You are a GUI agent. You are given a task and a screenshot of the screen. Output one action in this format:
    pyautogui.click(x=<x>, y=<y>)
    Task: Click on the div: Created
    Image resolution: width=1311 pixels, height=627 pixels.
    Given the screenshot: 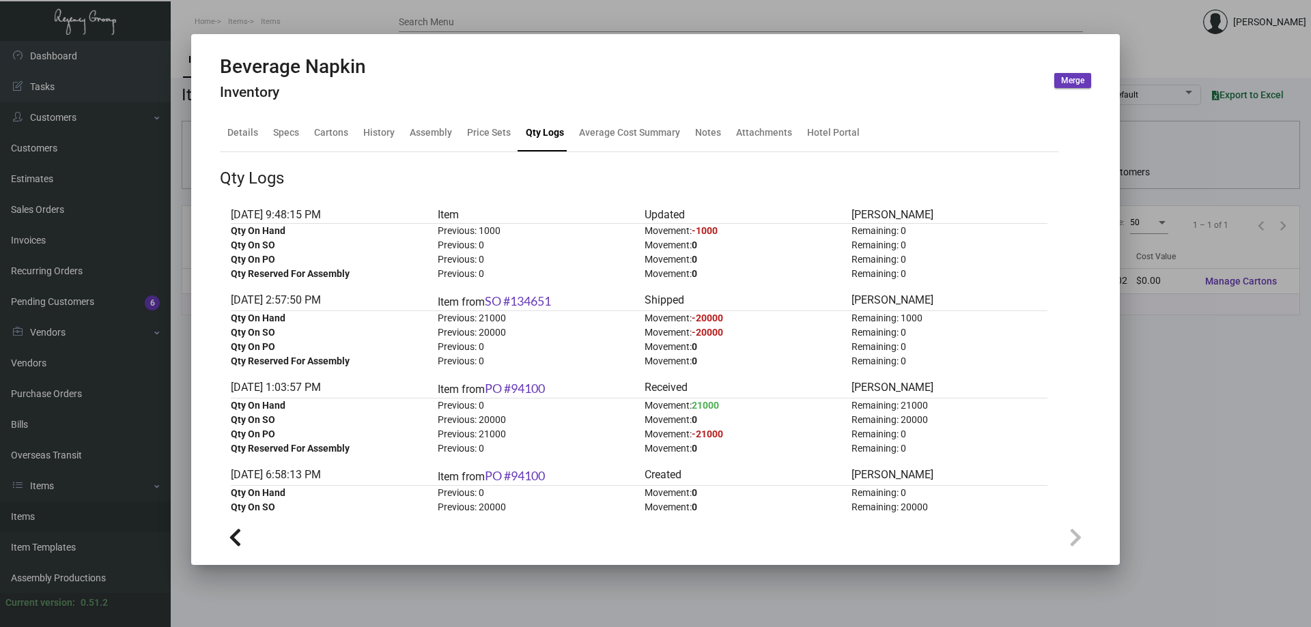 What is the action you would take?
    pyautogui.click(x=742, y=476)
    